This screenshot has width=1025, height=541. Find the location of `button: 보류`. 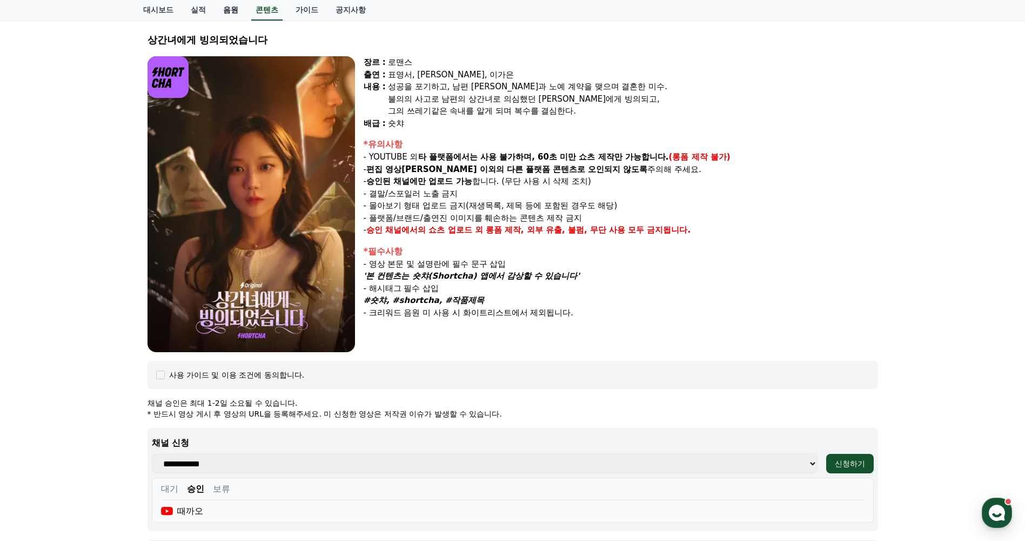

button: 보류 is located at coordinates (222, 489).